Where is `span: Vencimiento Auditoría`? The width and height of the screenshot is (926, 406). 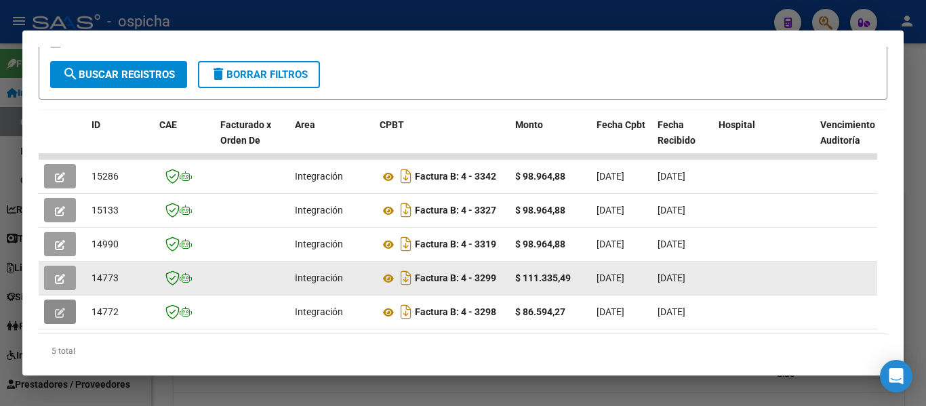 span: Vencimiento Auditoría is located at coordinates (847, 132).